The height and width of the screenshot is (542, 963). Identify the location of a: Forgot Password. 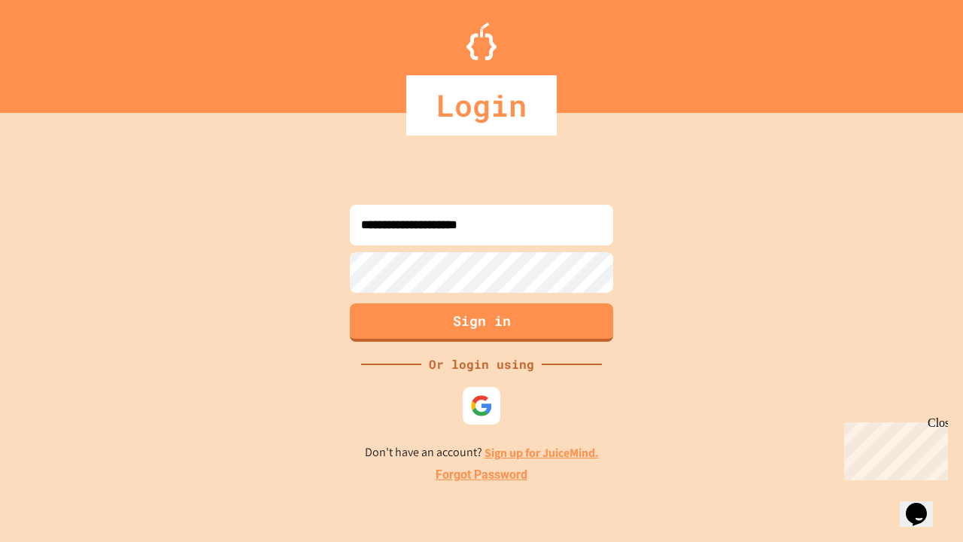
(481, 475).